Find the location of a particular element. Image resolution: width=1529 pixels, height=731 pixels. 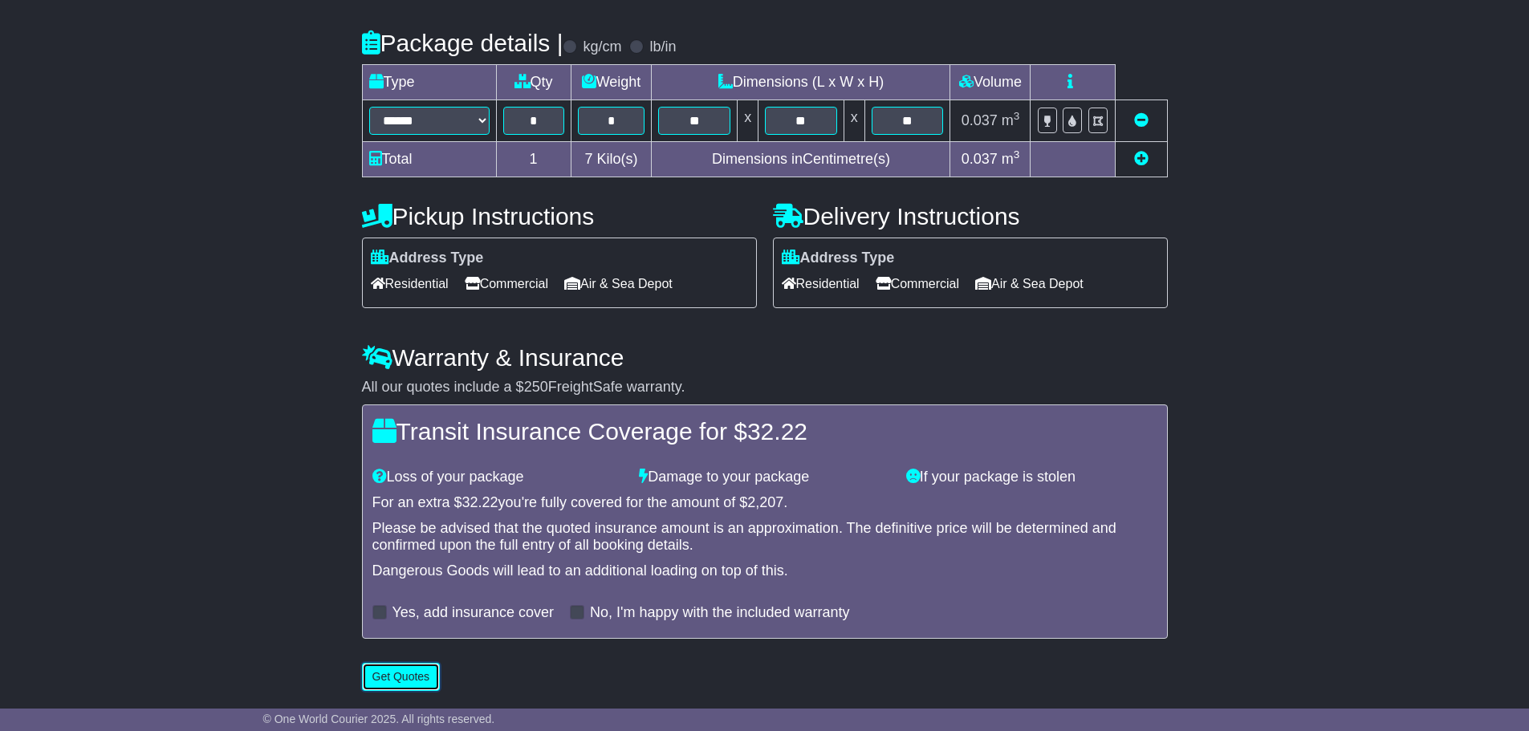

div: Please be advised that the quoted insurance amount is an approximation. The definitive price will... is located at coordinates (765, 537).